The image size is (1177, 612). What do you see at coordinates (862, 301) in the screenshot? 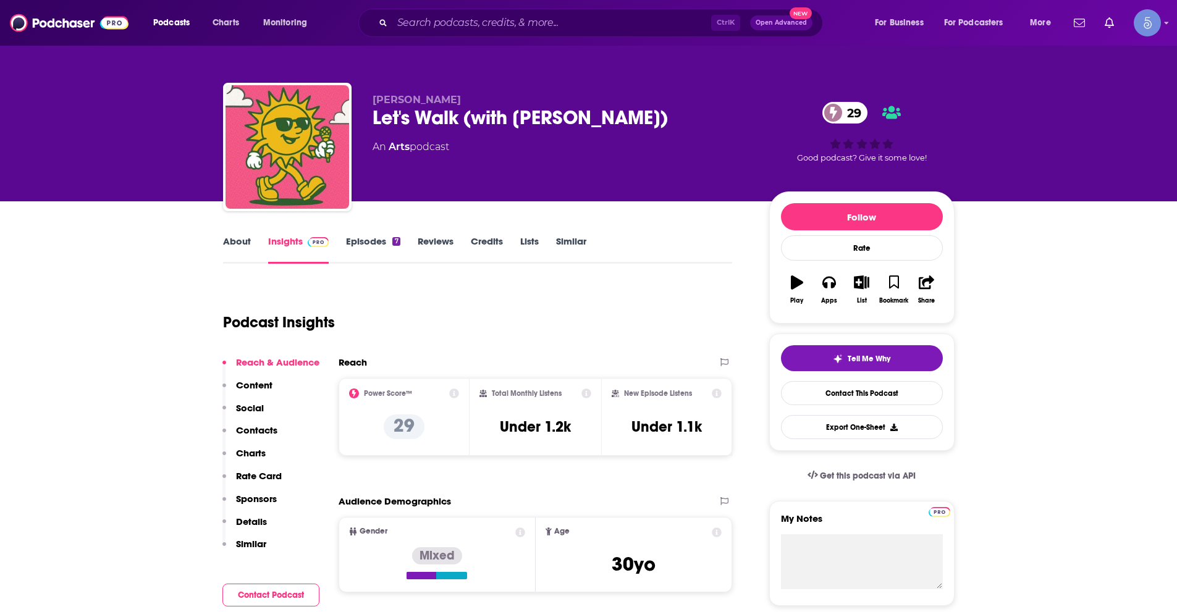
I see `div: List` at bounding box center [862, 301].